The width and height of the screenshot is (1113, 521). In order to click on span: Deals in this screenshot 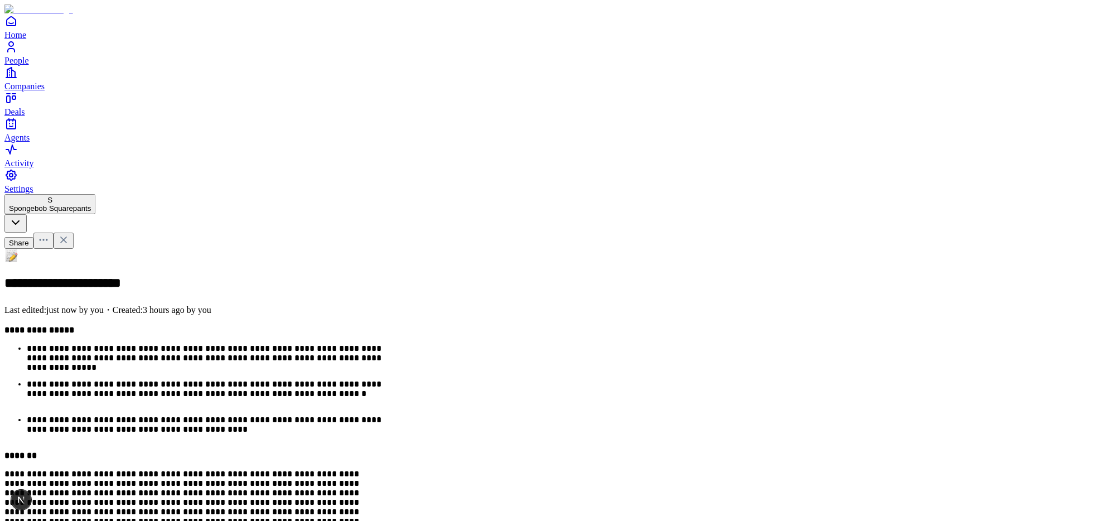, I will do `click(14, 112)`.